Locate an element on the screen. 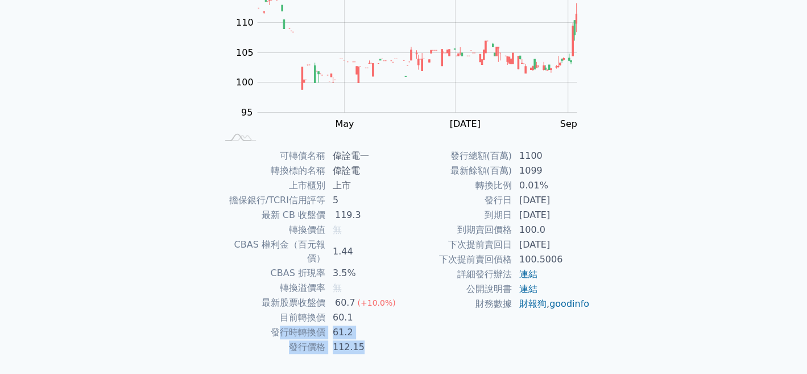  td: 最新 CB 收盤價 is located at coordinates (271, 215).